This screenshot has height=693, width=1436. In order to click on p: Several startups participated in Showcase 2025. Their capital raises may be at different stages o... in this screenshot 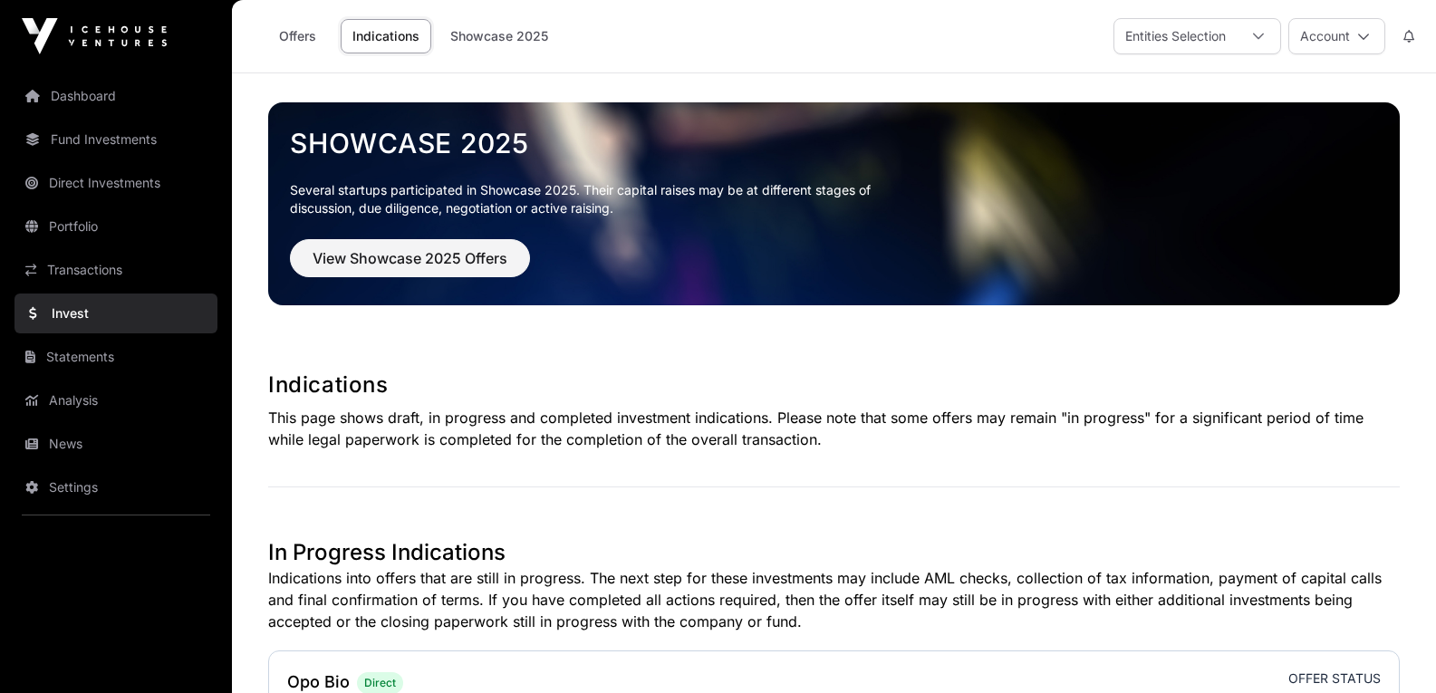, I will do `click(594, 199)`.